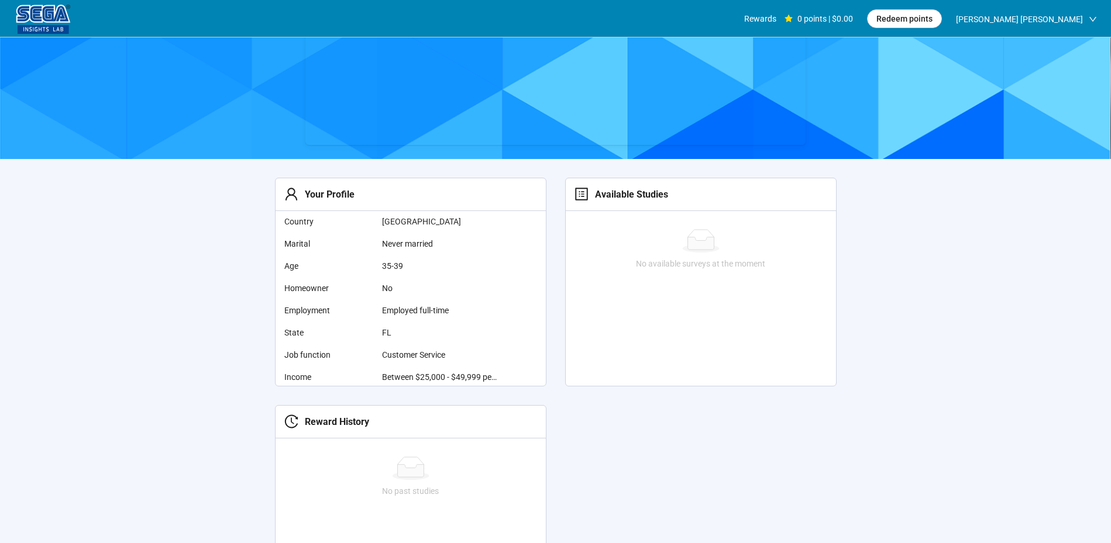 This screenshot has height=543, width=1111. I want to click on div: Reward History, so click(333, 422).